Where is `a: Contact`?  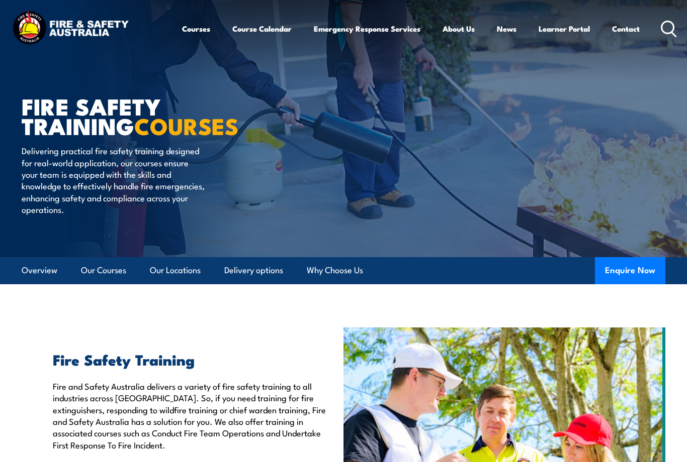 a: Contact is located at coordinates (625, 29).